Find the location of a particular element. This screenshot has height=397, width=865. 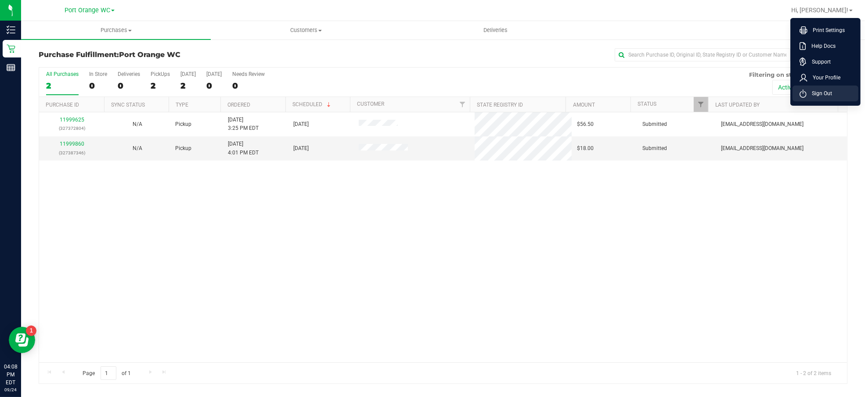

inline-svg: Reports is located at coordinates (11, 68).